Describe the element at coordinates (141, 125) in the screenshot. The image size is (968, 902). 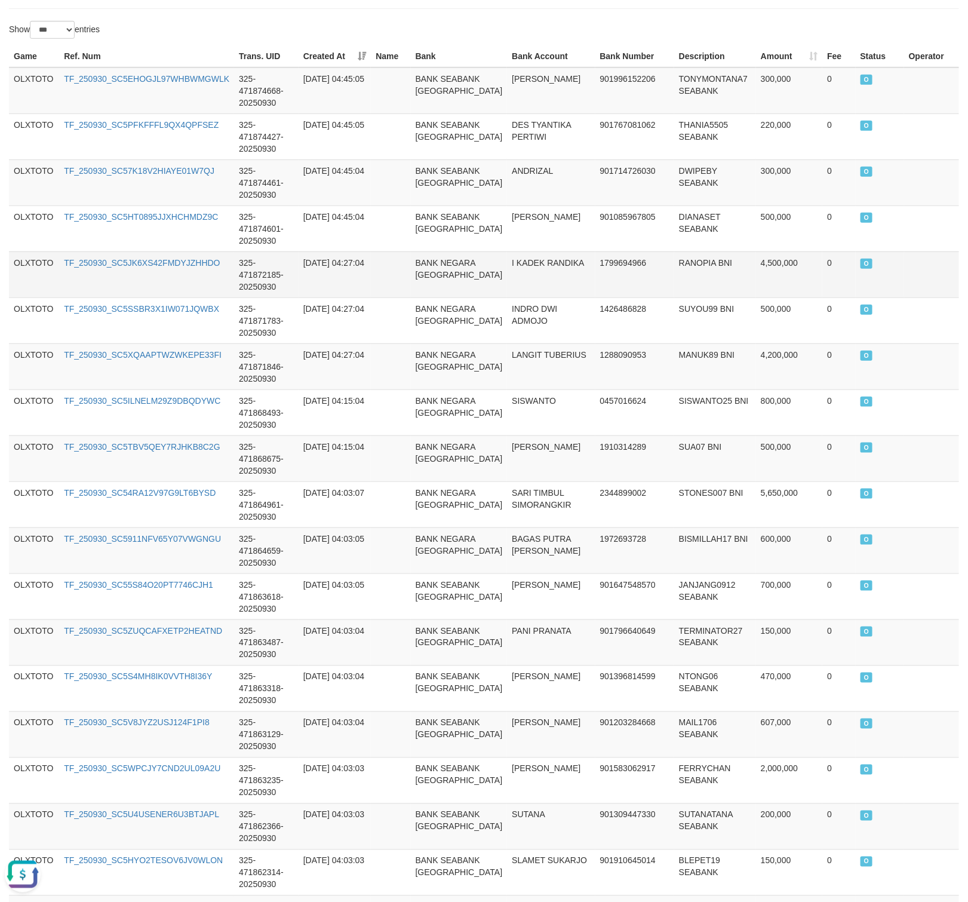
I see `a: TF_250930_SC5PFKFFFL9QX4QPFSEZ` at that location.